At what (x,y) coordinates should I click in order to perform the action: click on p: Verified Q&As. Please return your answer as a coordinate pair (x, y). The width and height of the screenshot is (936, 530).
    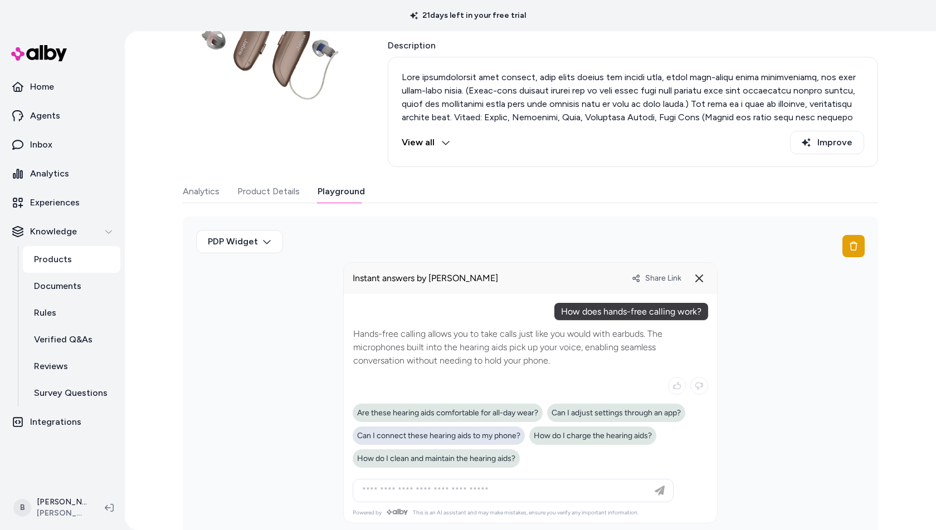
    Looking at the image, I should click on (63, 340).